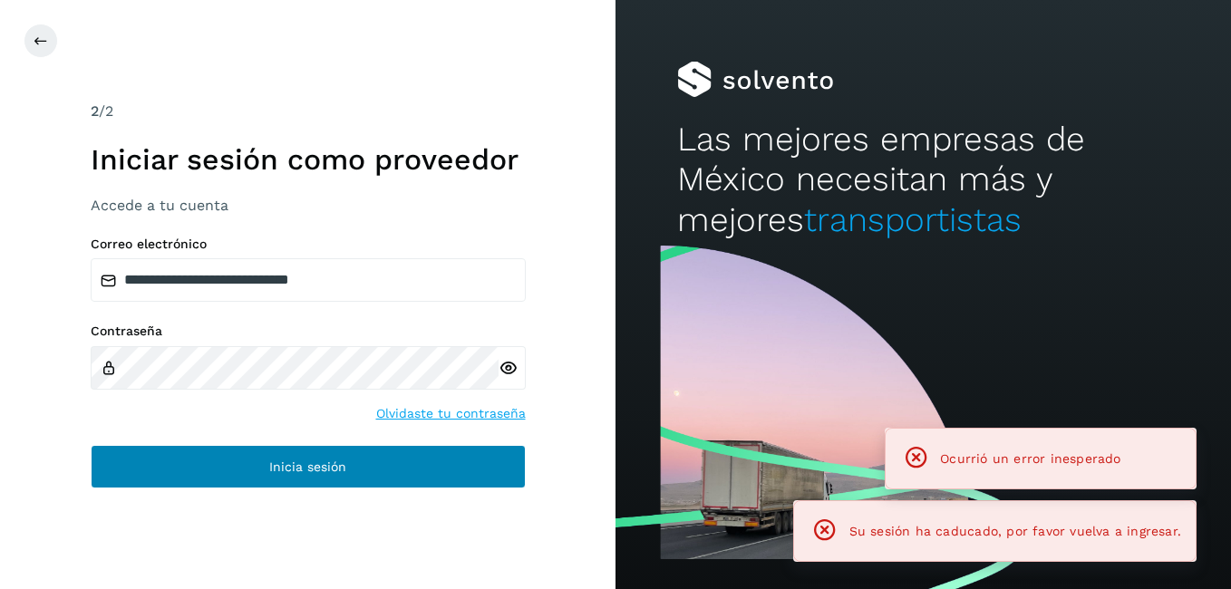 The width and height of the screenshot is (1231, 589). Describe the element at coordinates (923, 179) in the screenshot. I see `h2: Las mejores empresas de México necesitan más y mejores` at that location.